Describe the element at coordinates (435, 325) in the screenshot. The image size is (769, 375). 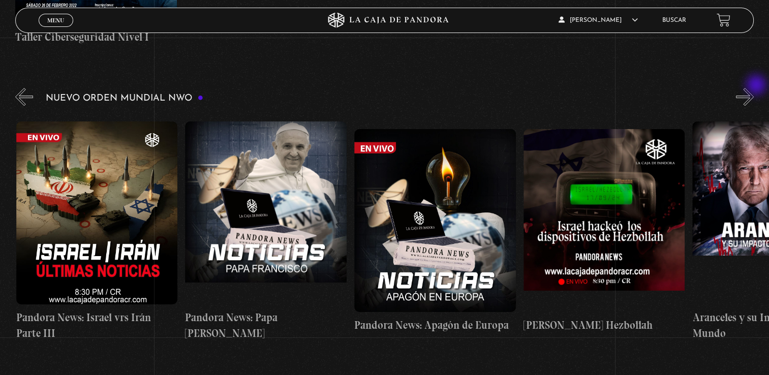
I see `h4: Pandora News: Apagón de Europa` at that location.